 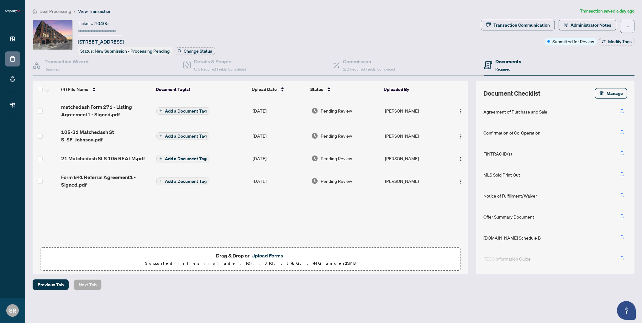 I want to click on div: RECO Information Guide, so click(x=507, y=259).